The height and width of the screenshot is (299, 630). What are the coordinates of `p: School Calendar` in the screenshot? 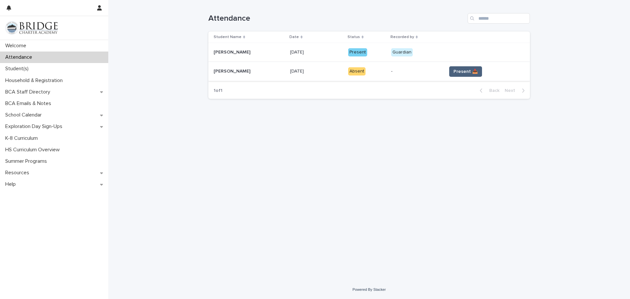 It's located at (25, 115).